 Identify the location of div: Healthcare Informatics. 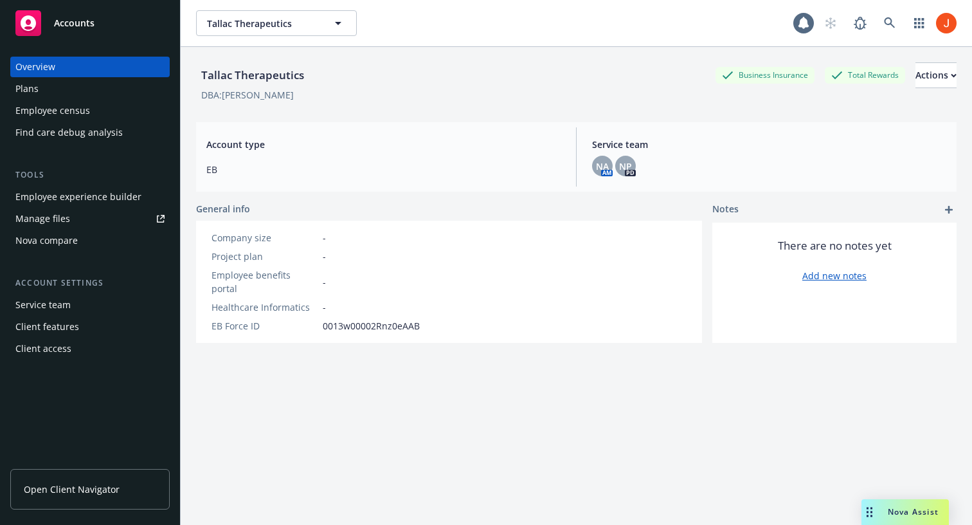
(264, 307).